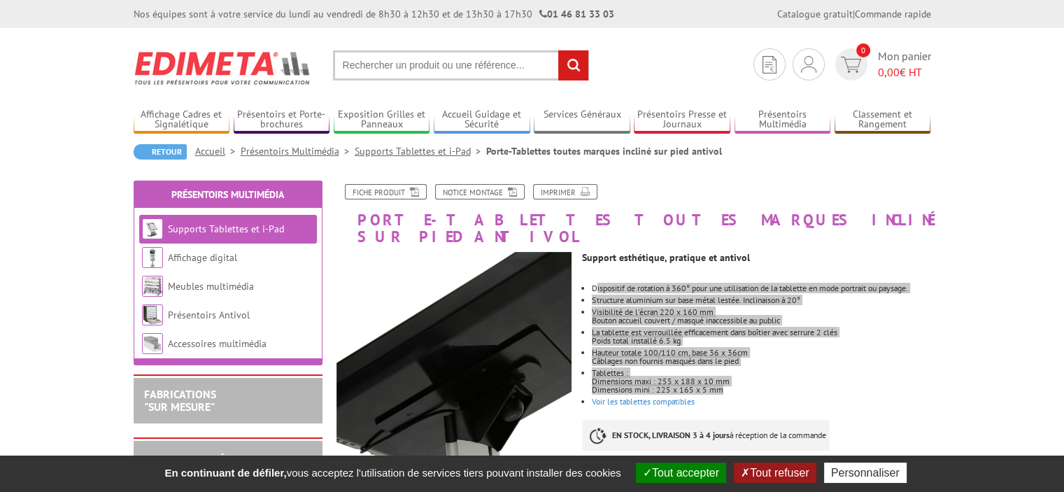 The width and height of the screenshot is (1064, 492). What do you see at coordinates (454, 370) in the screenshot?
I see `img: 214047_porte-tablette_sur_pied_incline__2_.jpg` at bounding box center [454, 370].